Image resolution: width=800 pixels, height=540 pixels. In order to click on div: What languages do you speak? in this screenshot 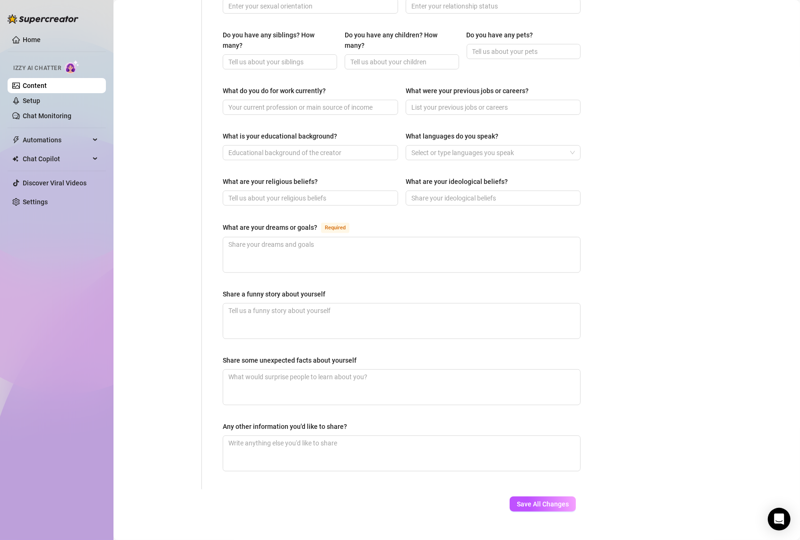, I will do `click(452, 136)`.